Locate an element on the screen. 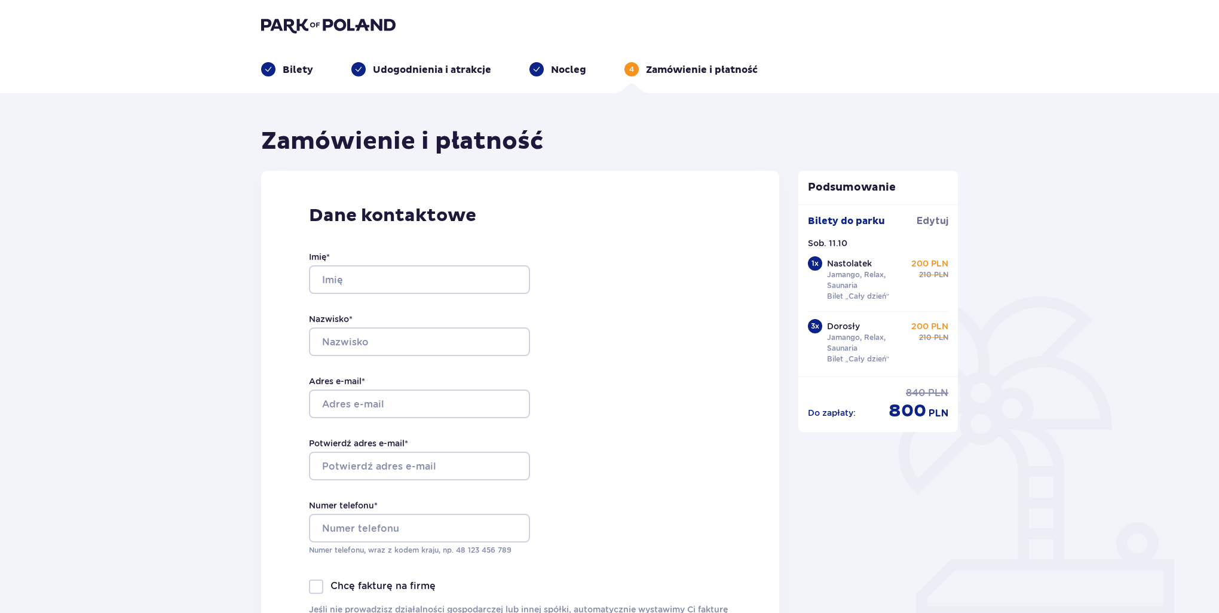  input: Numer telefonu is located at coordinates (419, 528).